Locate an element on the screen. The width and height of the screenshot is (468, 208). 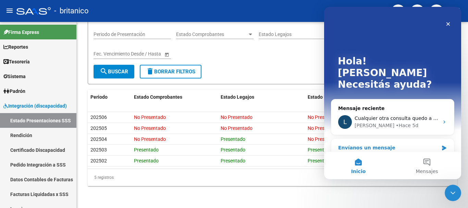
button: Borrar Filtros is located at coordinates (171, 72).